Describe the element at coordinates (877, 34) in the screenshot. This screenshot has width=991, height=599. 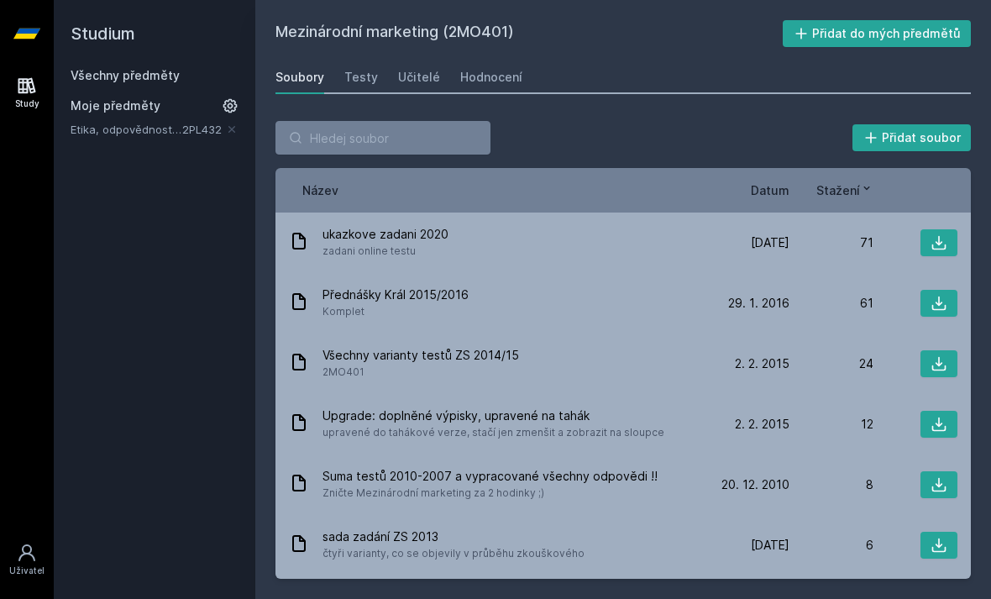
I see `button: Přidat do mých předmětů` at that location.